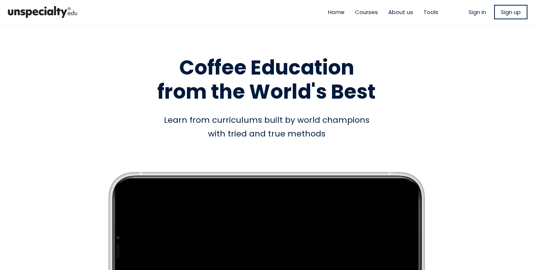 This screenshot has width=533, height=270. I want to click on a: Sign in, so click(477, 12).